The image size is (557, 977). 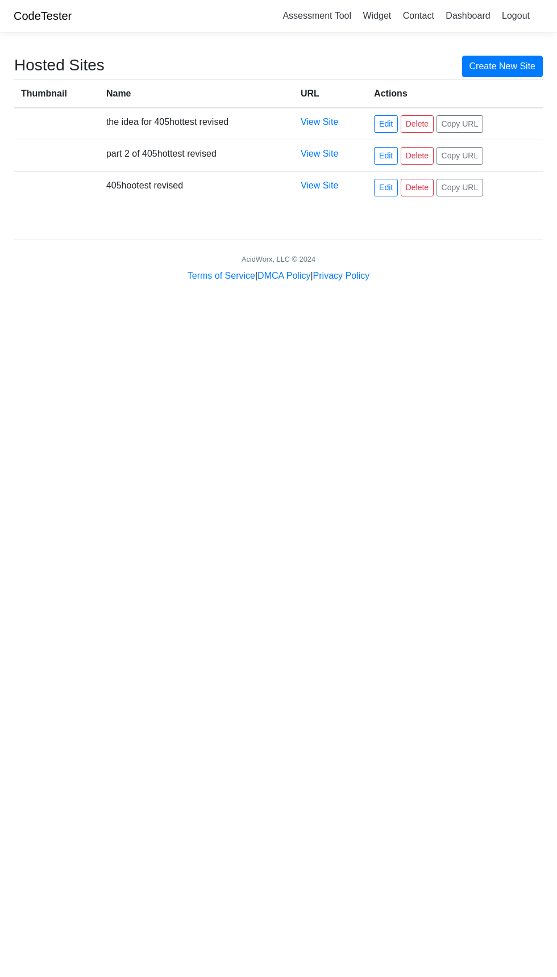 What do you see at coordinates (467, 15) in the screenshot?
I see `a: Dashboard` at bounding box center [467, 15].